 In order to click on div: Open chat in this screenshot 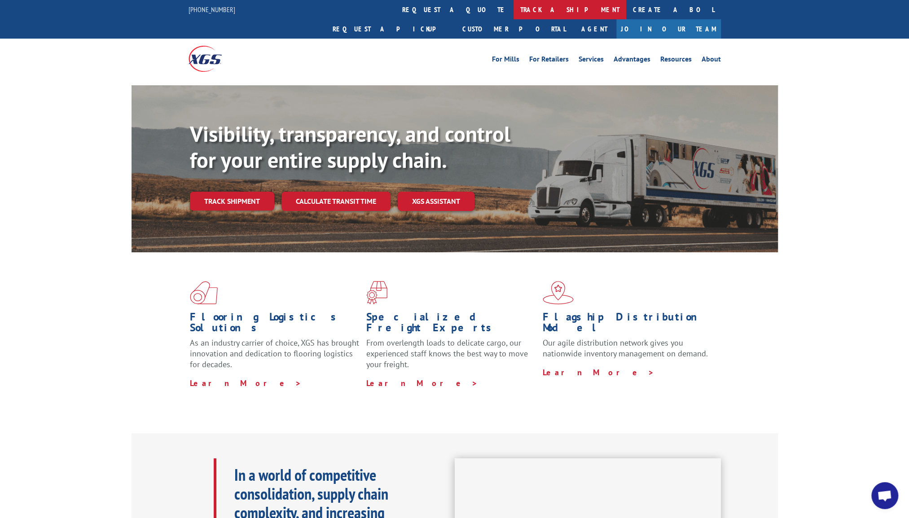, I will do `click(885, 496)`.